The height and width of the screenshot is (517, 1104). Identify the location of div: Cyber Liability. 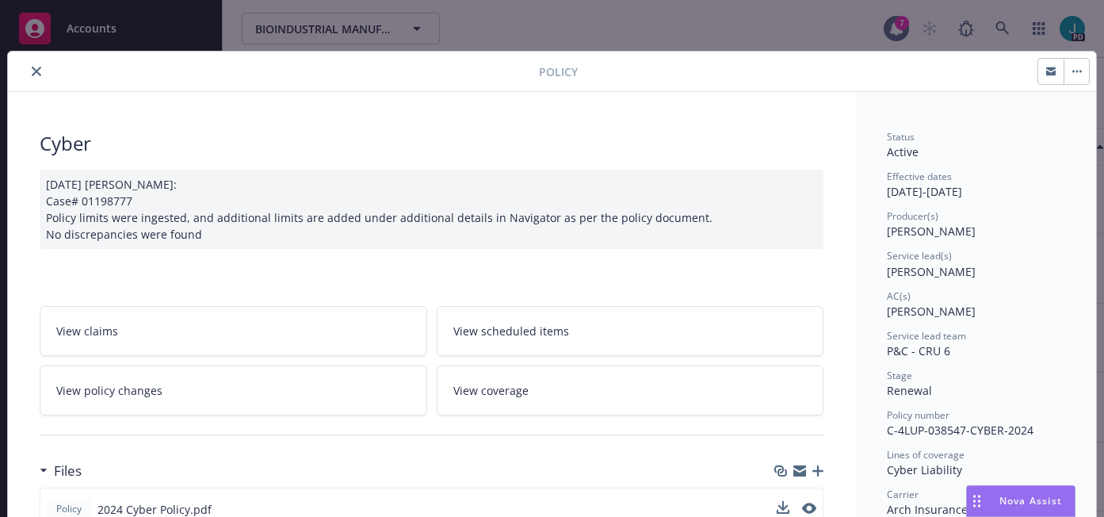
(976, 469).